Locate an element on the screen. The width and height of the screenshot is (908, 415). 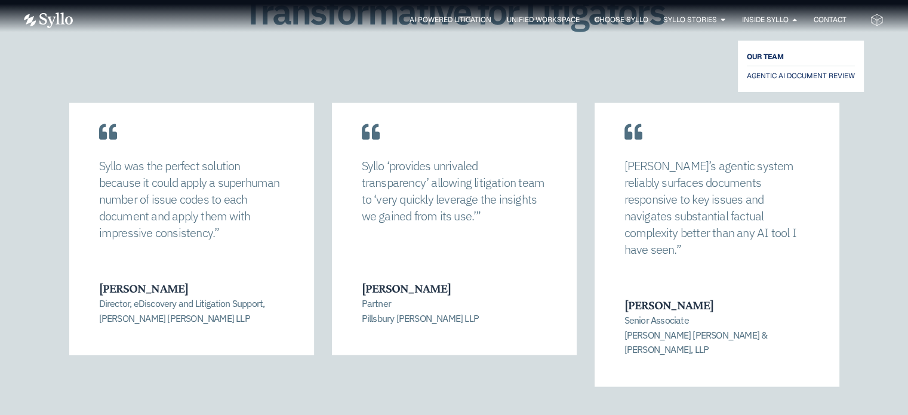
a: Contact is located at coordinates (829, 20).